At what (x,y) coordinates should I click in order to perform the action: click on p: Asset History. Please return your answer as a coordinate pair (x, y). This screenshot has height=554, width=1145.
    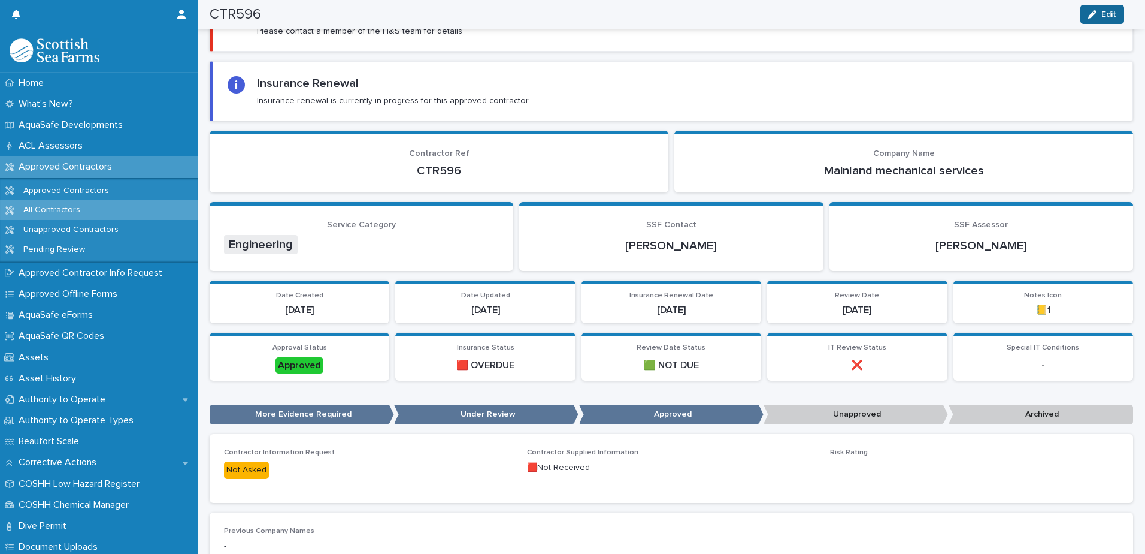
    Looking at the image, I should click on (50, 378).